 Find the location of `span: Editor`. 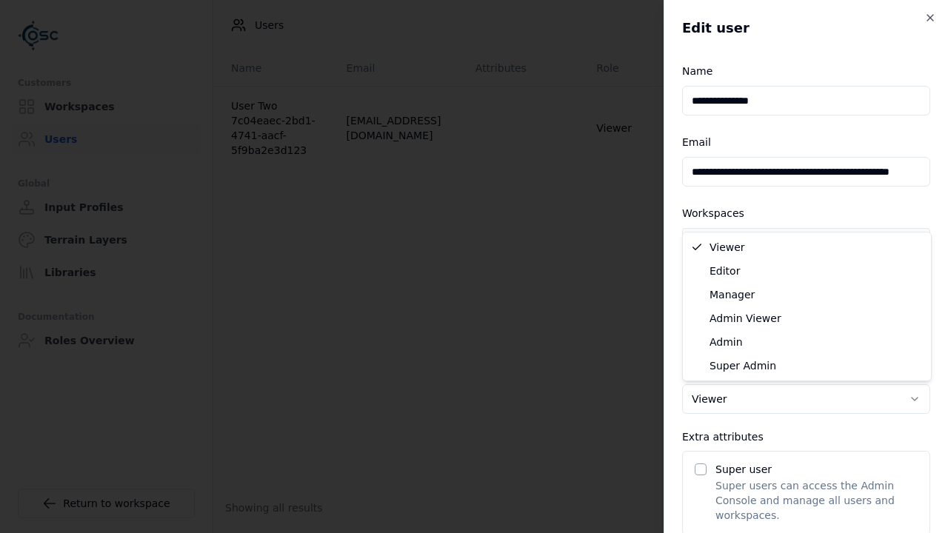

span: Editor is located at coordinates (725, 271).